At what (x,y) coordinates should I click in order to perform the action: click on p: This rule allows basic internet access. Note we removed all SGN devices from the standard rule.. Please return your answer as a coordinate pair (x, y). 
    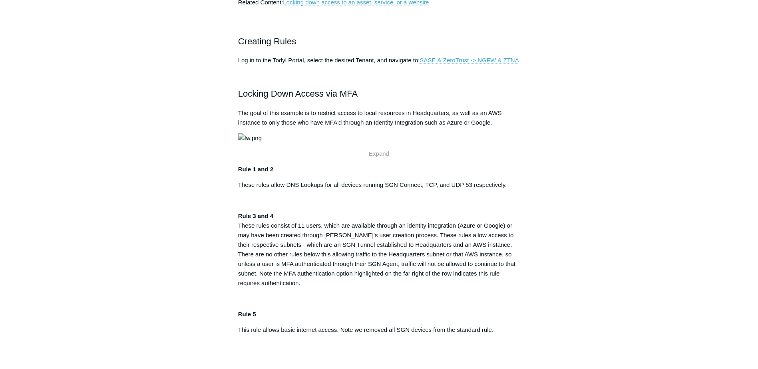
    Looking at the image, I should click on (379, 330).